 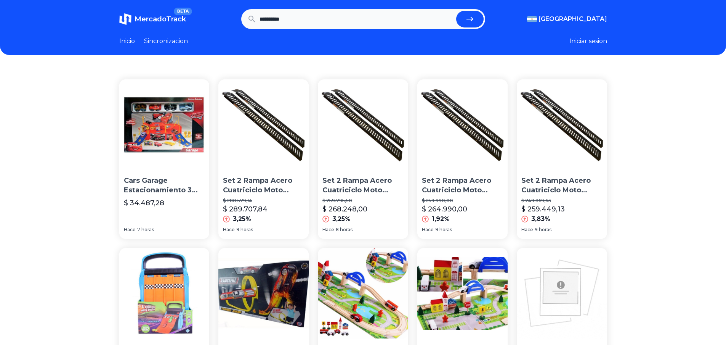 I want to click on p: 1,92%, so click(x=441, y=219).